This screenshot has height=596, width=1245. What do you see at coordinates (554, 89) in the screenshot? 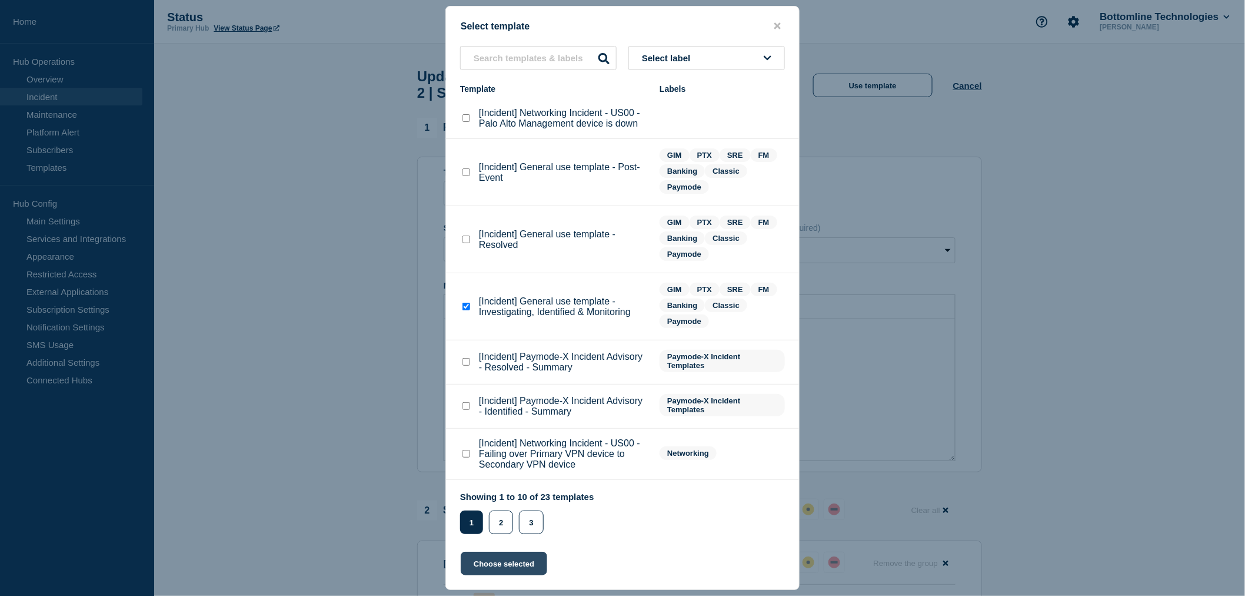
I see `div: Template` at bounding box center [554, 89].